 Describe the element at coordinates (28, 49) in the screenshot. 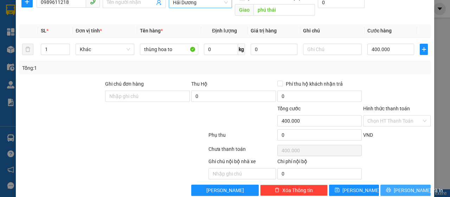

I see `button: delete` at that location.